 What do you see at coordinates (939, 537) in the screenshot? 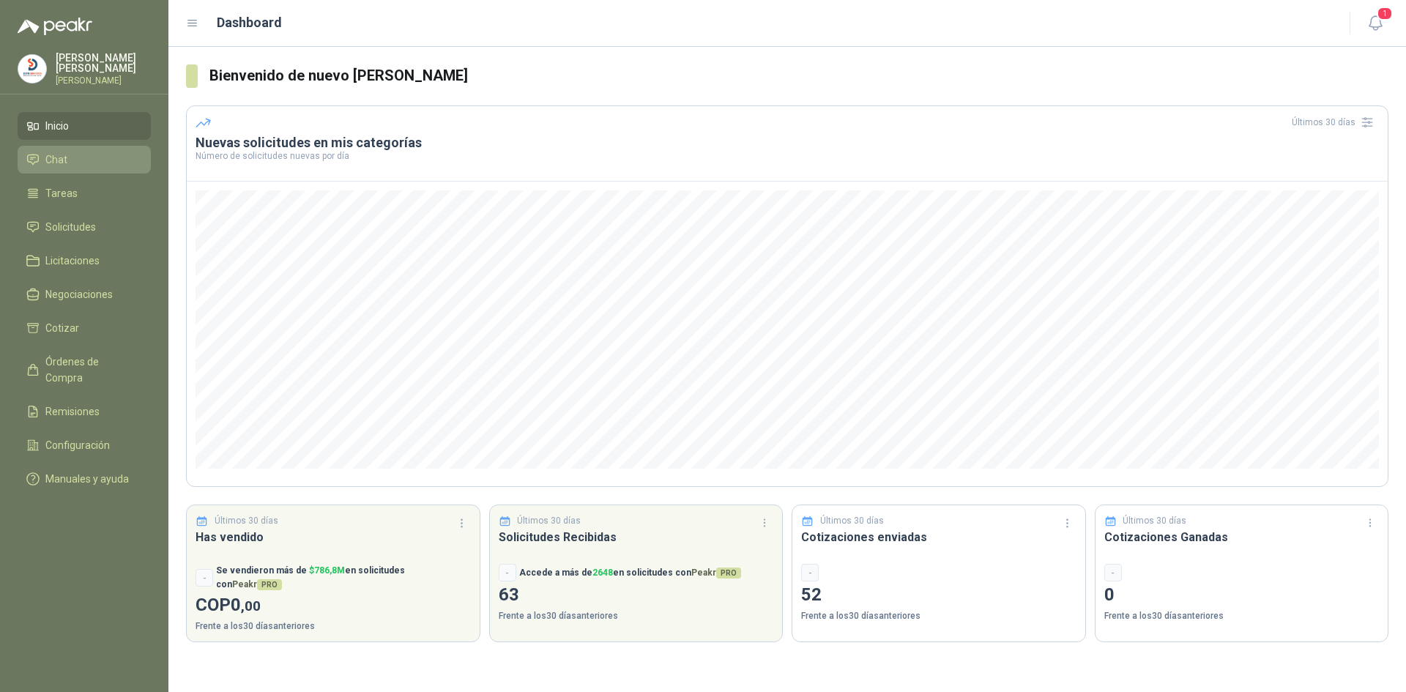
I see `h3: Cotizaciones enviadas` at bounding box center [939, 537].